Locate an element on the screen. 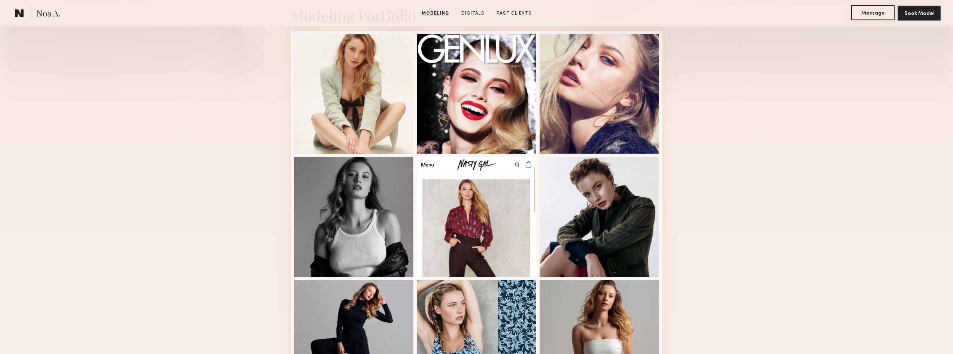 The image size is (953, 354). a: Digitals is located at coordinates (473, 13).